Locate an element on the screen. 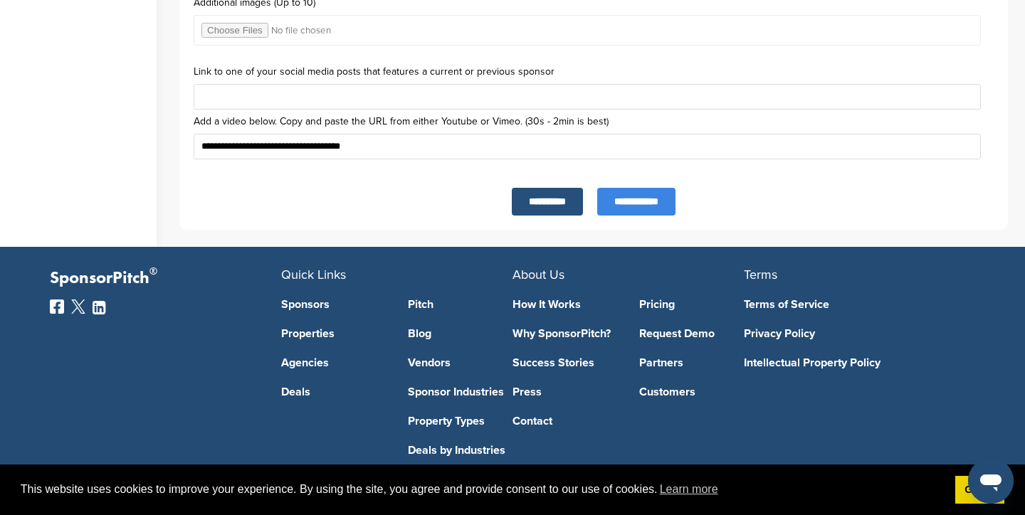 The height and width of the screenshot is (515, 1025). a: Request Demo is located at coordinates (692, 334).